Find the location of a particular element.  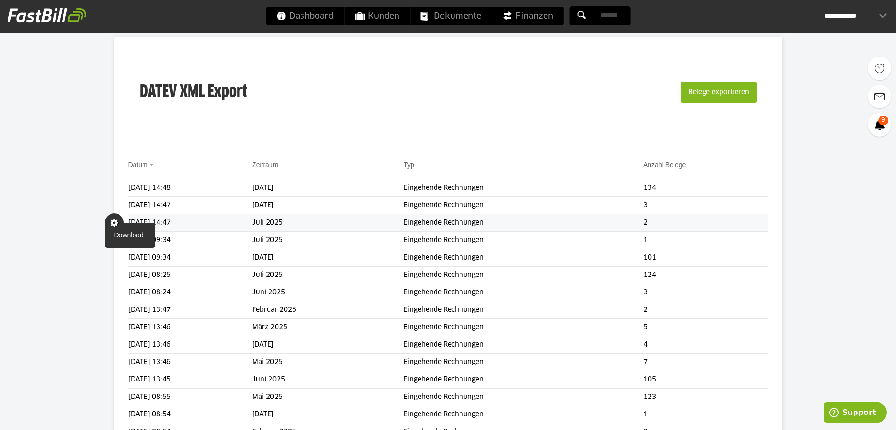

a: Typ is located at coordinates (409, 165).